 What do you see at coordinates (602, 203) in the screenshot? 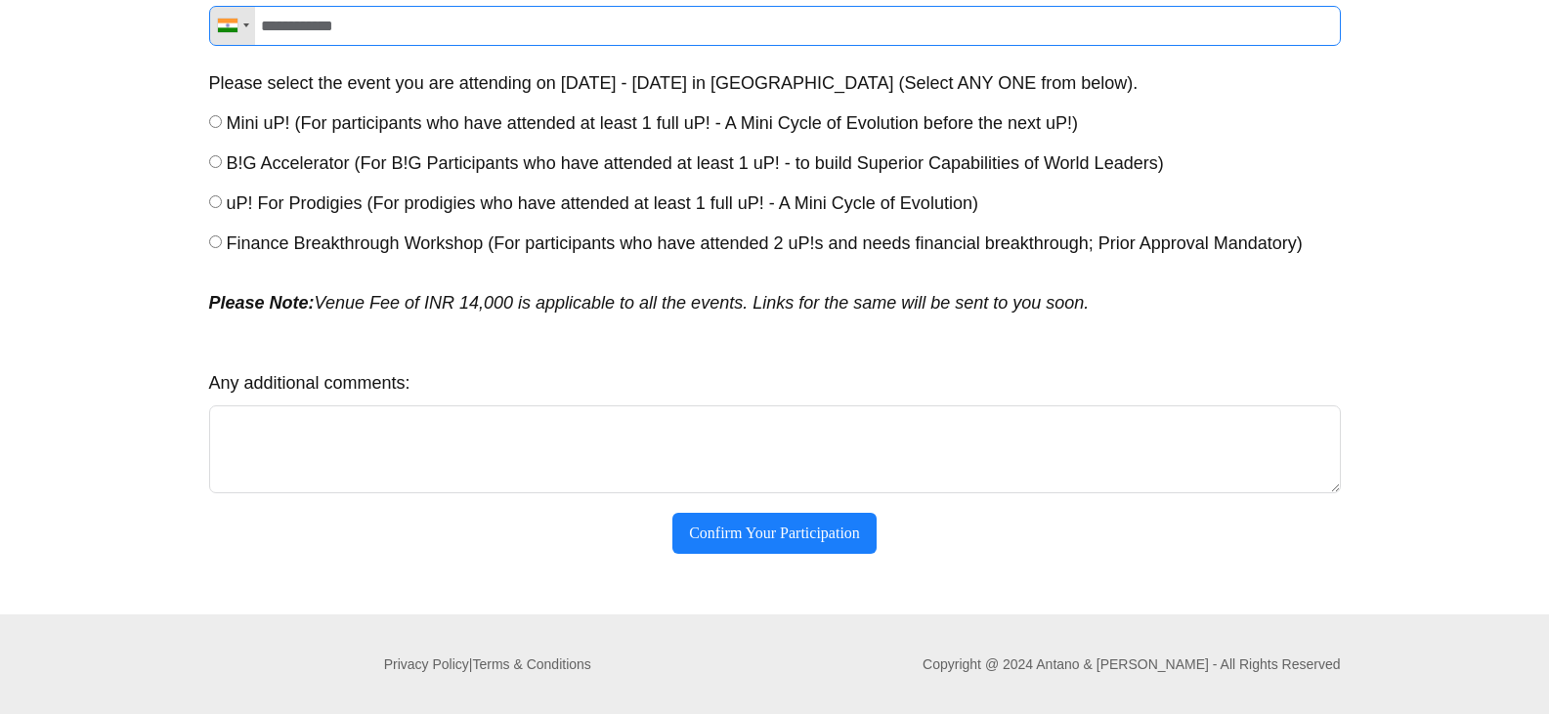
I see `span: uP! For Prodigies (For prodigies who have attended at least 1 full uP! - A Mini Cycle of Evolution)` at bounding box center [602, 203].